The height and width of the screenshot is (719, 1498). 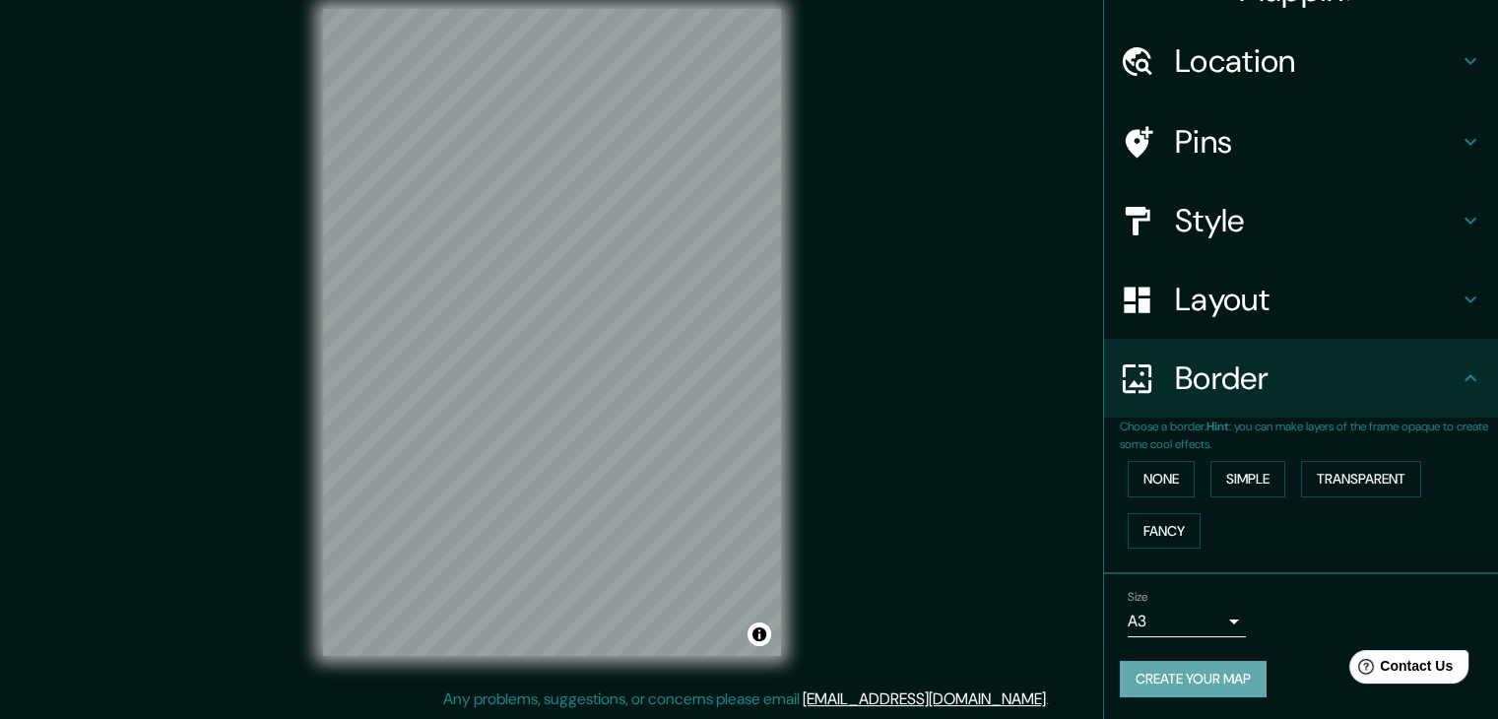 What do you see at coordinates (1361, 479) in the screenshot?
I see `button: Transparent` at bounding box center [1361, 479].